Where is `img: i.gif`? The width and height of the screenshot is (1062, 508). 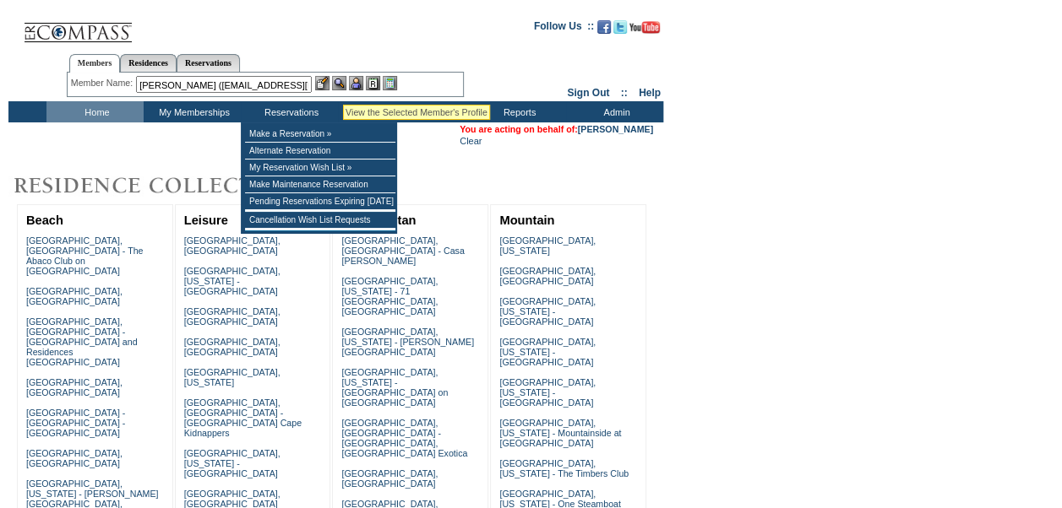 img: i.gif is located at coordinates (15, 25).